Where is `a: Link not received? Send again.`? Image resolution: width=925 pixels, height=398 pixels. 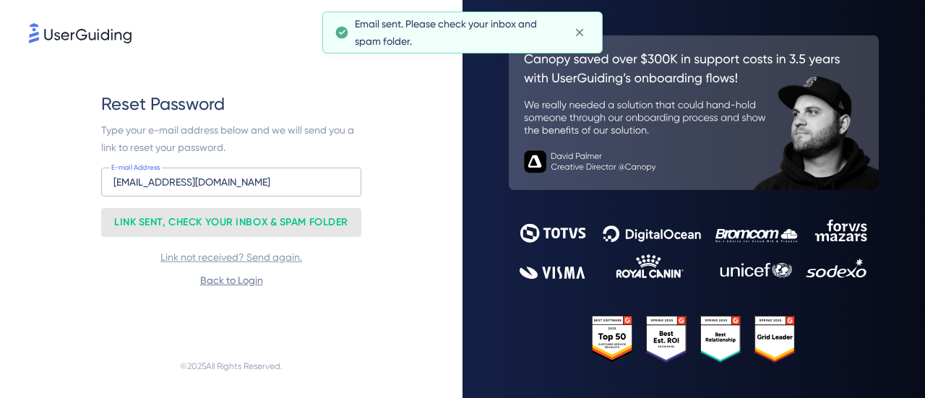 a: Link not received? Send again. is located at coordinates (231, 257).